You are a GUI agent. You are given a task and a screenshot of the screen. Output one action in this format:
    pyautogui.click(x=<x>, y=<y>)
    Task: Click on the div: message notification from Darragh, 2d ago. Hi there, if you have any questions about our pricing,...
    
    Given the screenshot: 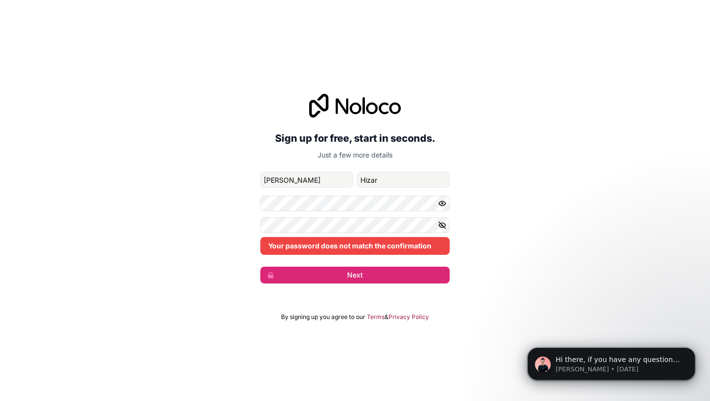 What is the action you would take?
    pyautogui.click(x=99, y=37)
    